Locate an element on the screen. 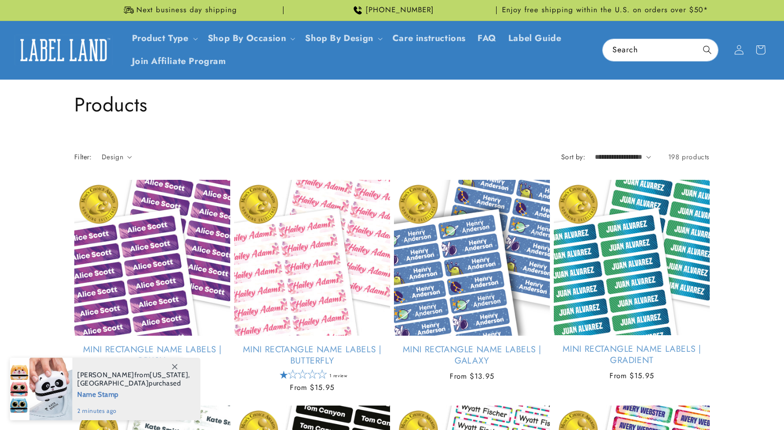 This screenshot has height=430, width=784. span: Design is located at coordinates (112, 157).